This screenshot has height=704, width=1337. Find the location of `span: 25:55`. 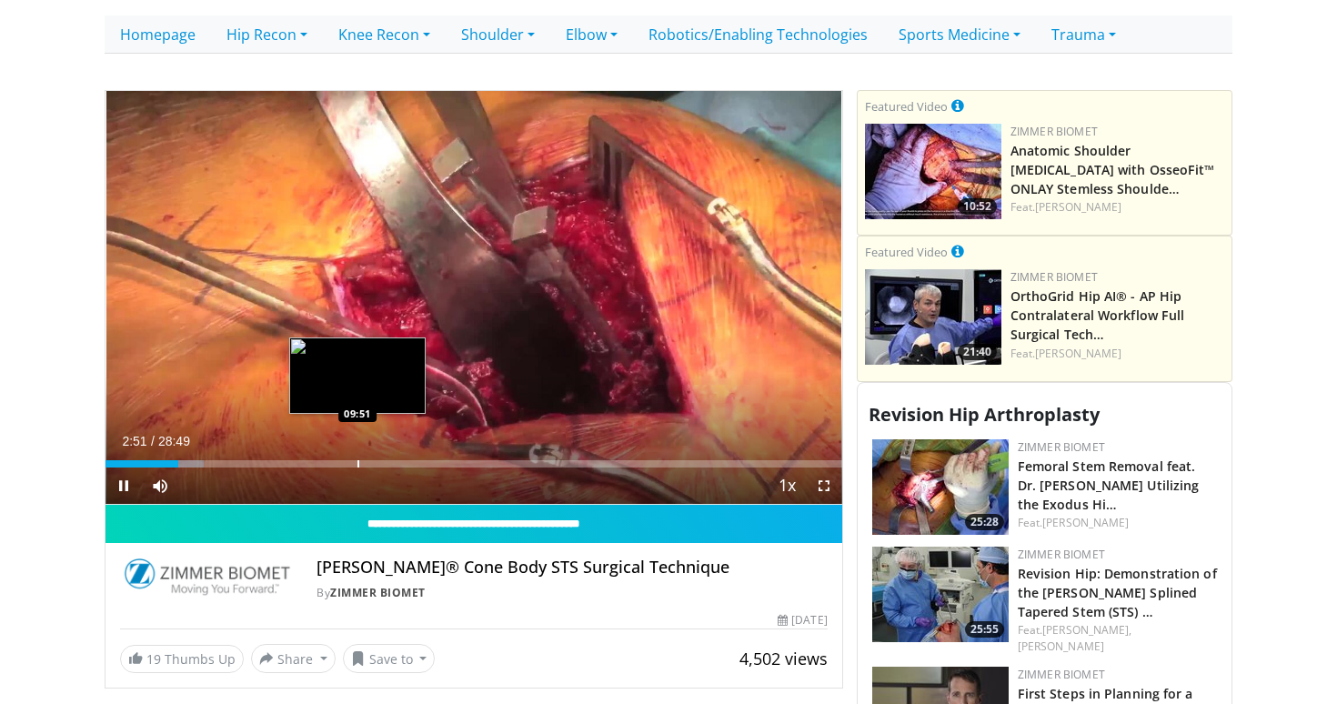

span: 25:55 is located at coordinates (984, 629).